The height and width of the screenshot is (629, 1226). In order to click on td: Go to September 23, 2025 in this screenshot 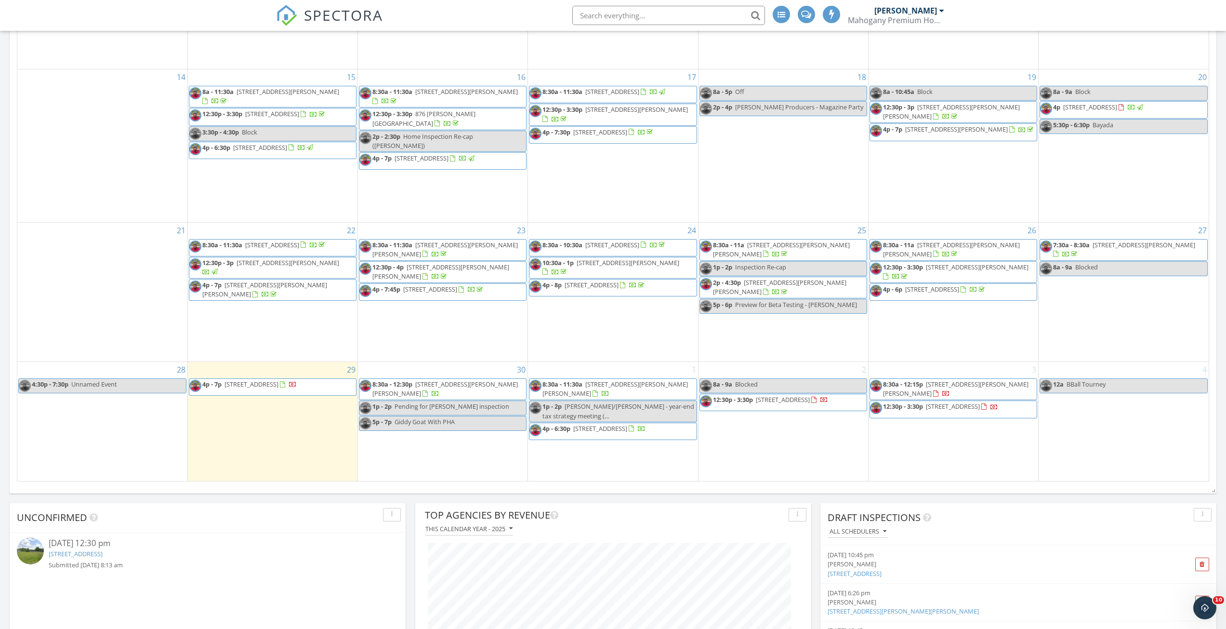, I will do `click(443, 292)`.